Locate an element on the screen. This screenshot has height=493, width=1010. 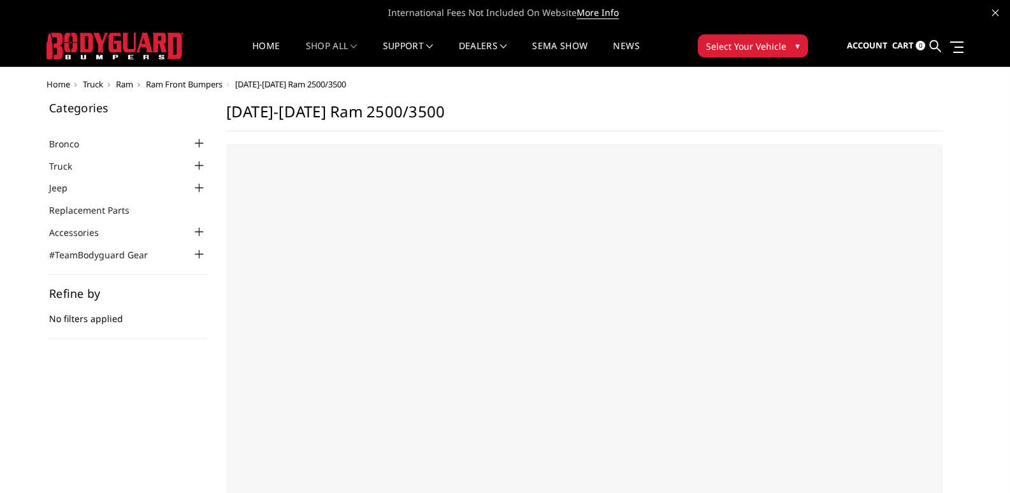
a: Ram is located at coordinates (124, 84).